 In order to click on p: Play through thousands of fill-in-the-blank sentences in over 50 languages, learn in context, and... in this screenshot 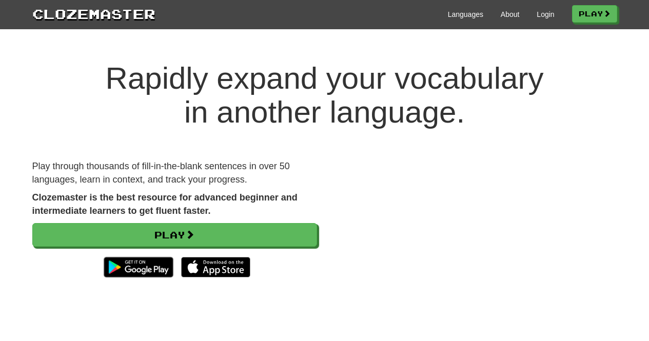, I will do `click(174, 173)`.